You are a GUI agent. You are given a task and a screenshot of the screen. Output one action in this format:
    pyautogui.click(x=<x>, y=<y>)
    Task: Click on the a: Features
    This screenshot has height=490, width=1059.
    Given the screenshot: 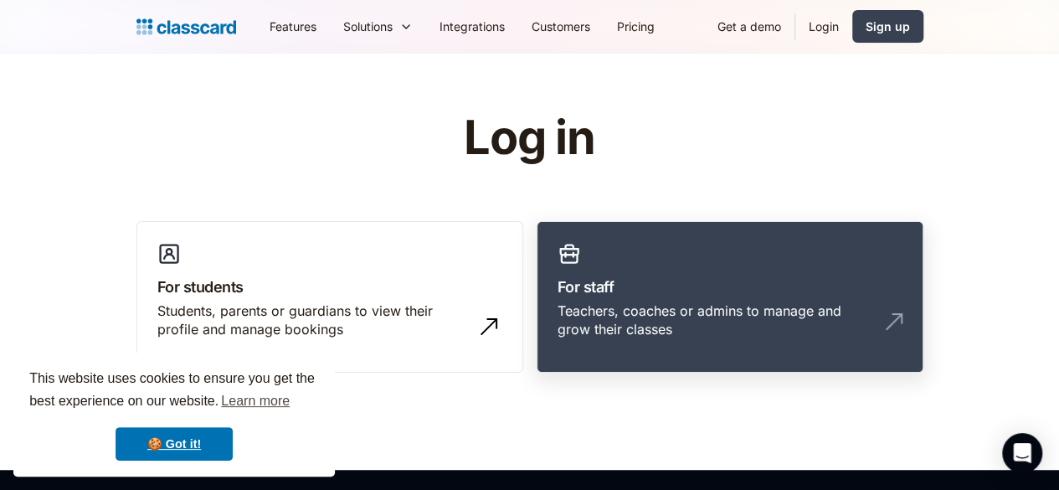 What is the action you would take?
    pyautogui.click(x=293, y=26)
    